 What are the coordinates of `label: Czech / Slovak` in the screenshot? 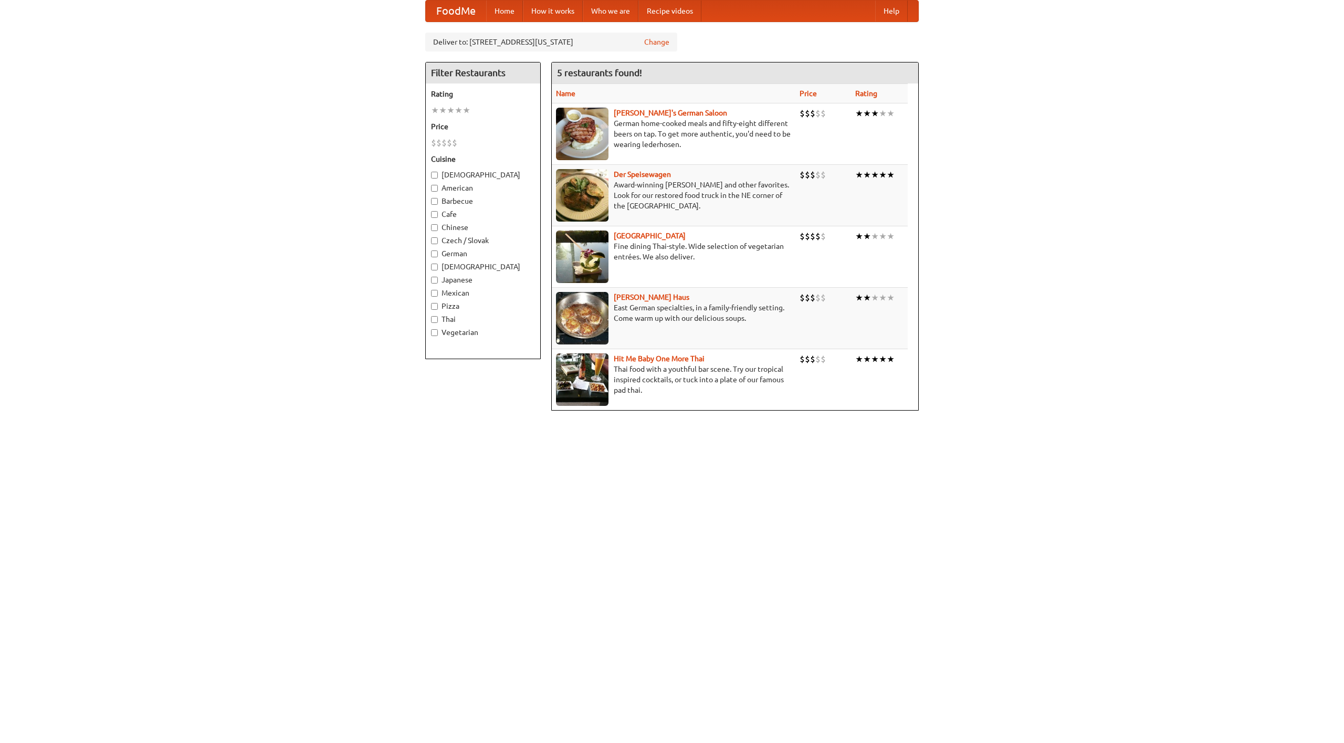 It's located at (483, 240).